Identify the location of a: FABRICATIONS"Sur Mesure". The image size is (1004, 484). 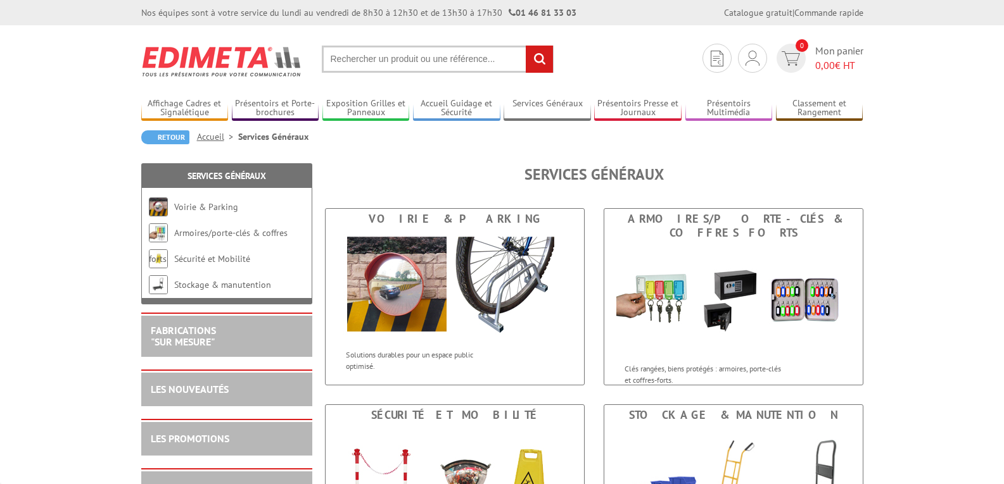
(183, 336).